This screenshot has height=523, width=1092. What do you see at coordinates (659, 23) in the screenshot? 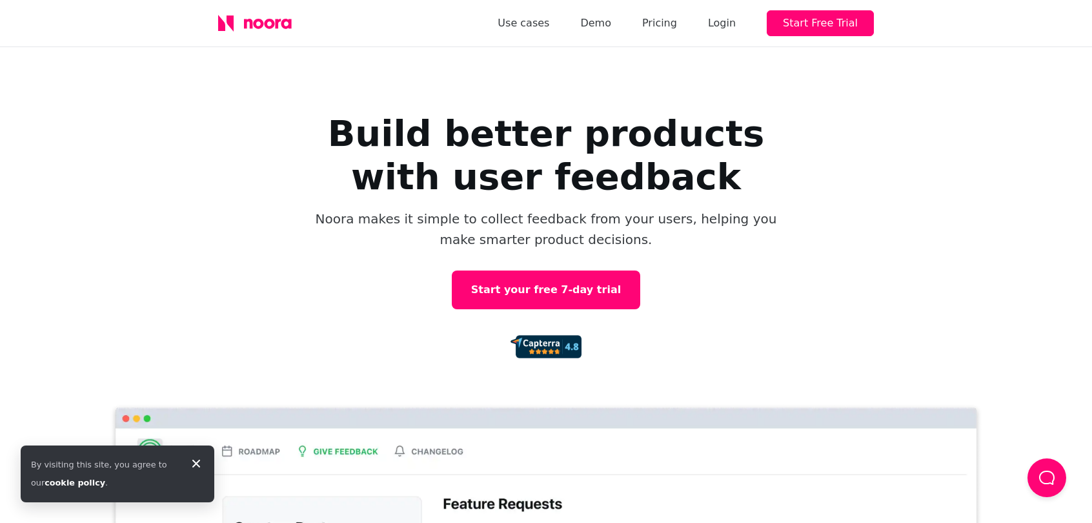
I see `a: Pricing` at bounding box center [659, 23].